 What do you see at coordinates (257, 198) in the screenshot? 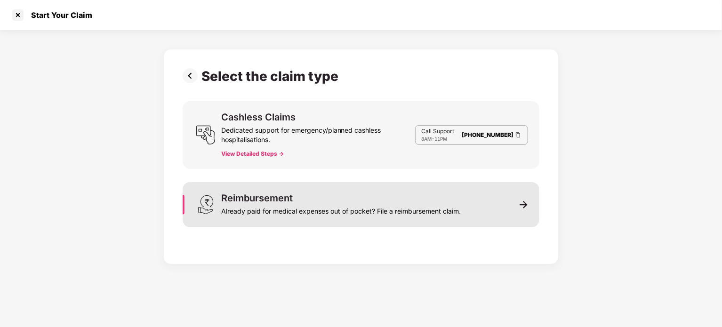
I see `div: Reimbursement` at bounding box center [257, 198].